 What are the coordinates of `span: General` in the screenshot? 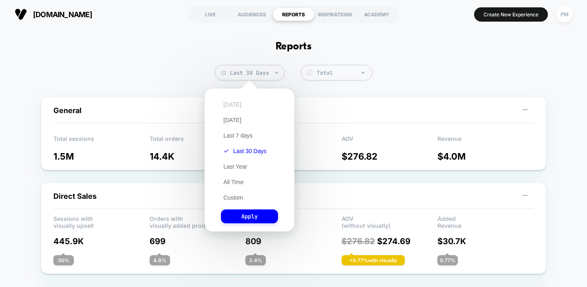 It's located at (67, 110).